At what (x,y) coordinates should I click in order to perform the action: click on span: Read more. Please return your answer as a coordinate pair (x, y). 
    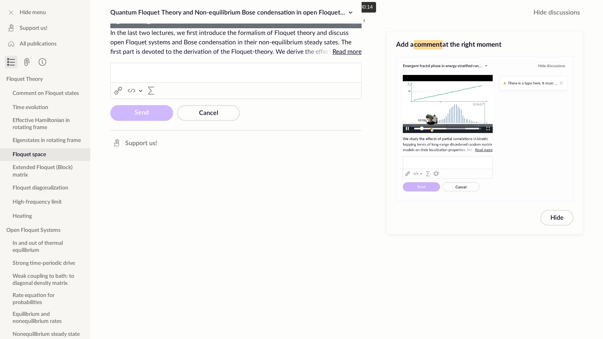
    Looking at the image, I should click on (347, 52).